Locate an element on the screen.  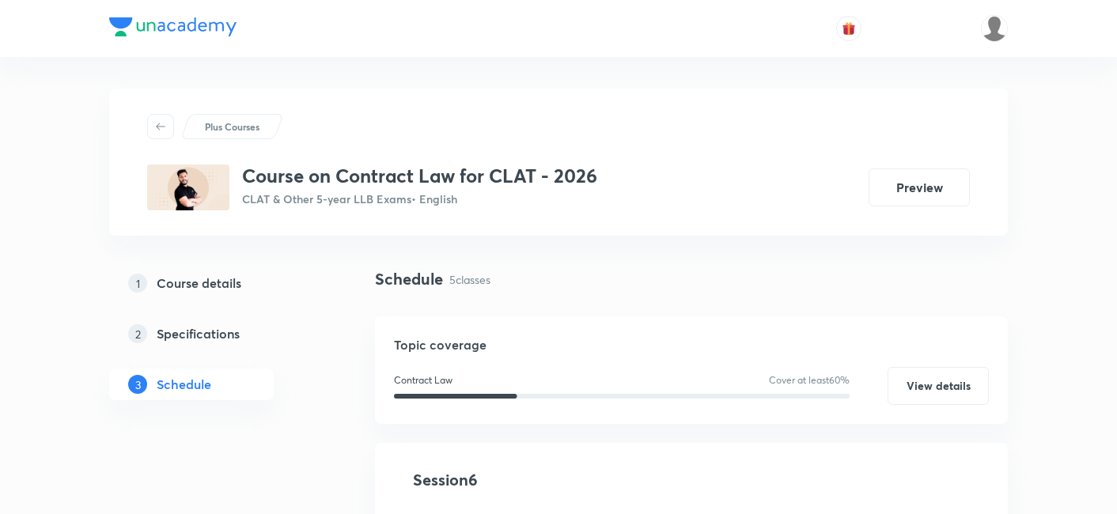
img: Basudha is located at coordinates (995, 28).